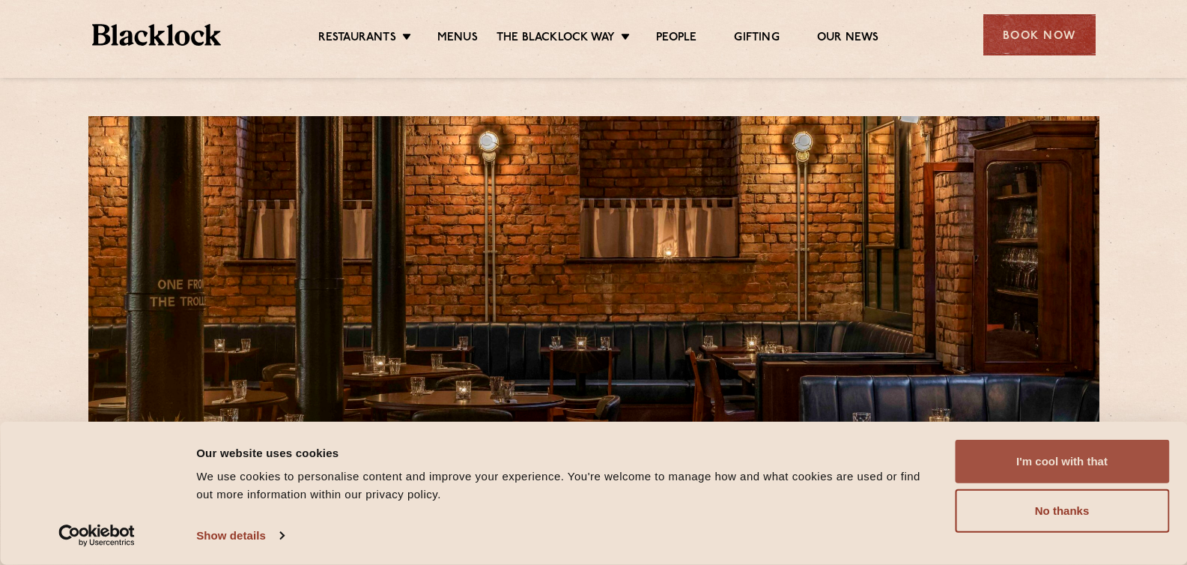 This screenshot has width=1187, height=565. What do you see at coordinates (559, 485) in the screenshot?
I see `div: We use cookies to personalise content and improve your experience. You're welcome to manage how a...` at bounding box center [559, 485].